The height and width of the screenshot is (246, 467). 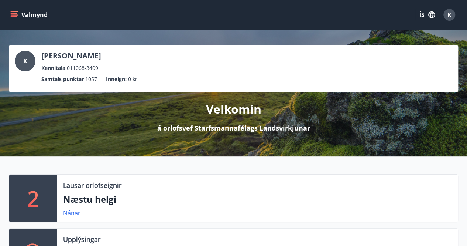 What do you see at coordinates (62, 79) in the screenshot?
I see `p: Samtals punktar` at bounding box center [62, 79].